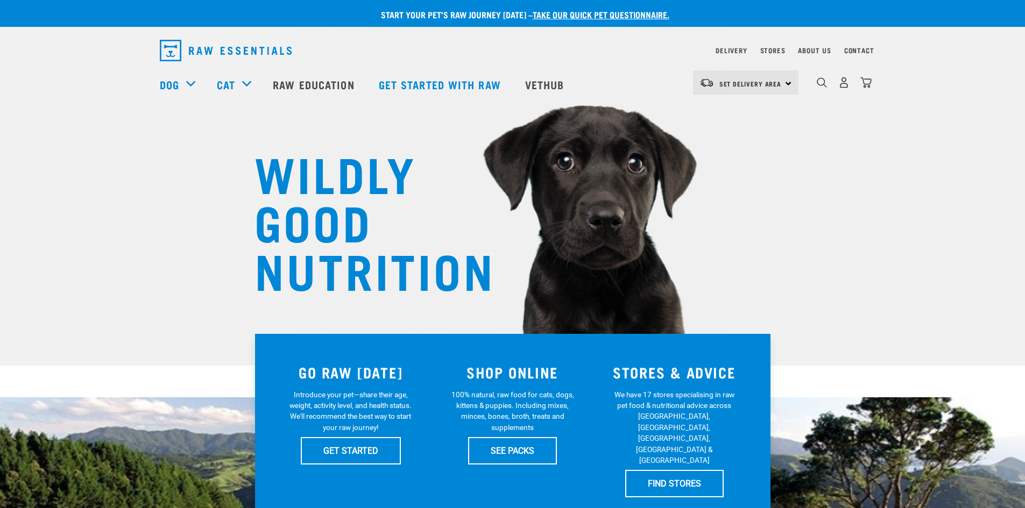 Image resolution: width=1025 pixels, height=508 pixels. I want to click on a: Get started with Raw, so click(441, 84).